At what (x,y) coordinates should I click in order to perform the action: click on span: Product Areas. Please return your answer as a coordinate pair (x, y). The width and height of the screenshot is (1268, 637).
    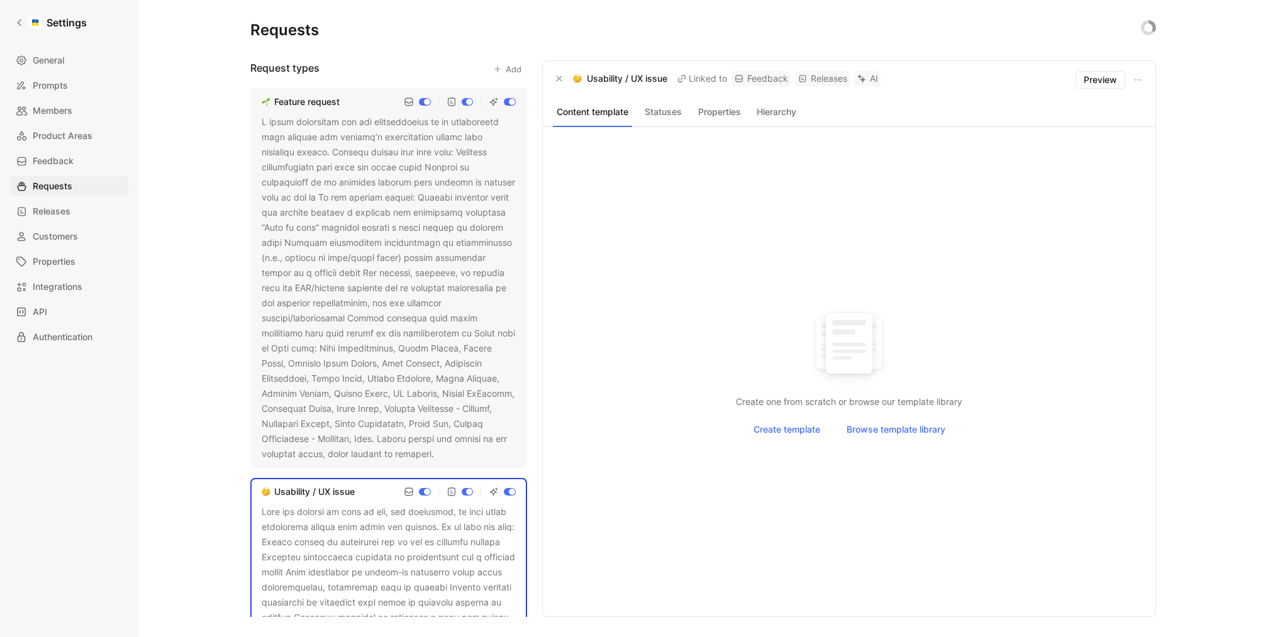
    Looking at the image, I should click on (62, 136).